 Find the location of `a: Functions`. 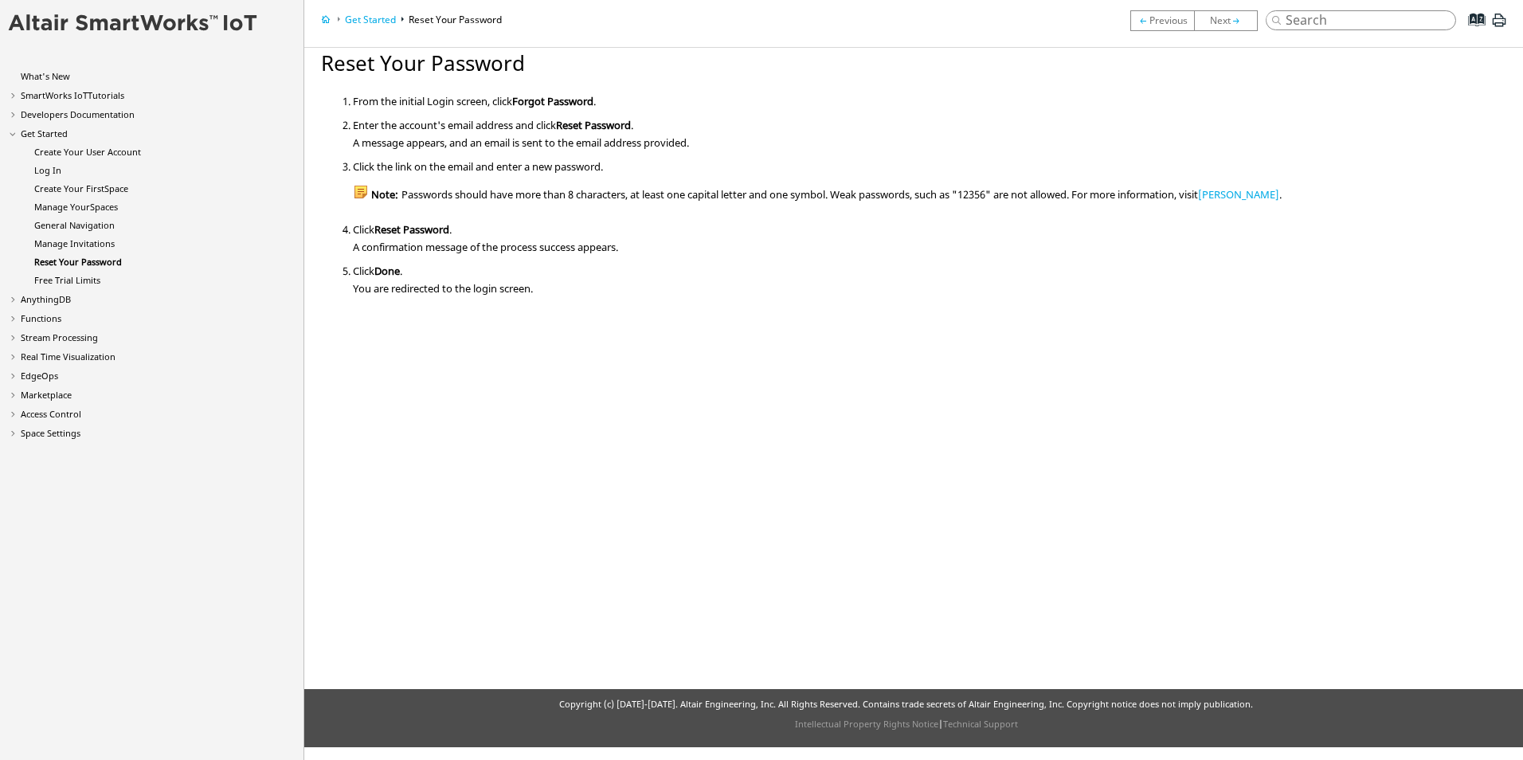

a: Functions is located at coordinates (41, 318).